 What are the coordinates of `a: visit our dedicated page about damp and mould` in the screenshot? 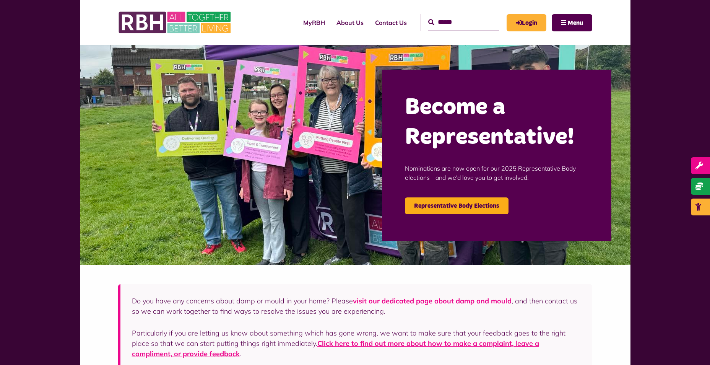 It's located at (432, 300).